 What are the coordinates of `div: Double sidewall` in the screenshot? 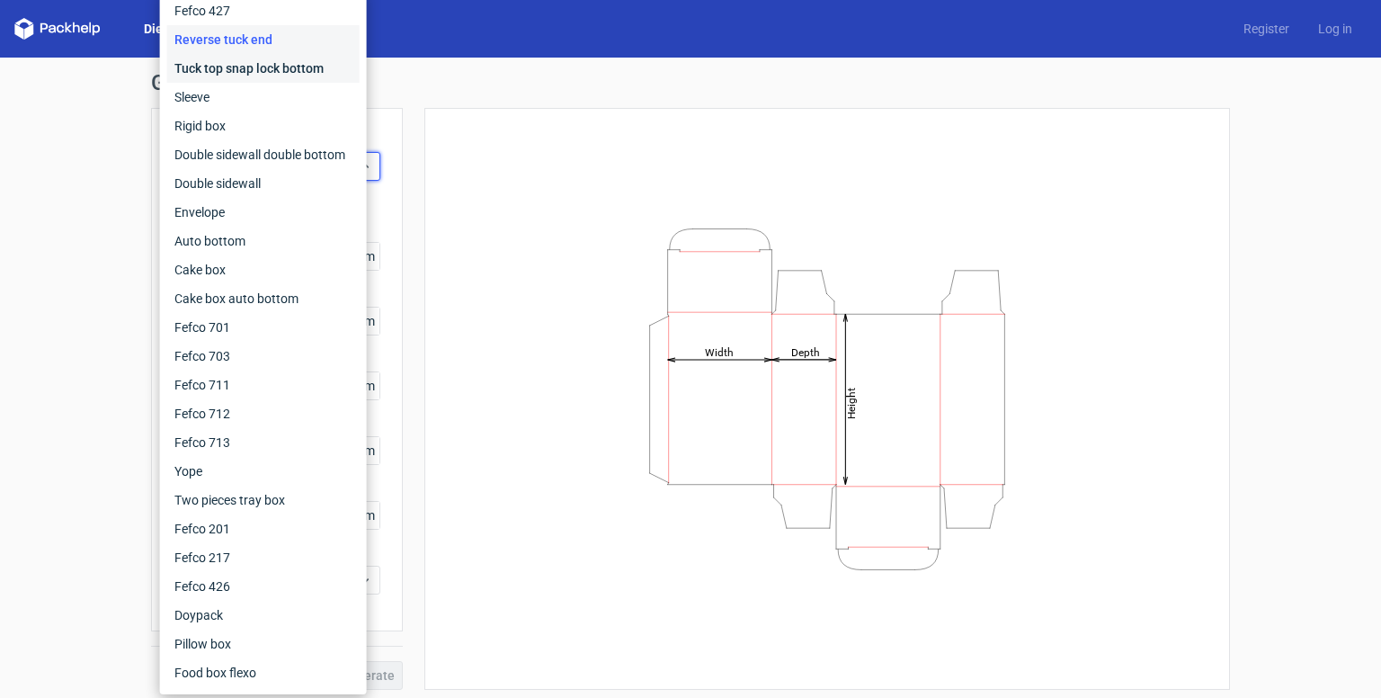 It's located at (263, 183).